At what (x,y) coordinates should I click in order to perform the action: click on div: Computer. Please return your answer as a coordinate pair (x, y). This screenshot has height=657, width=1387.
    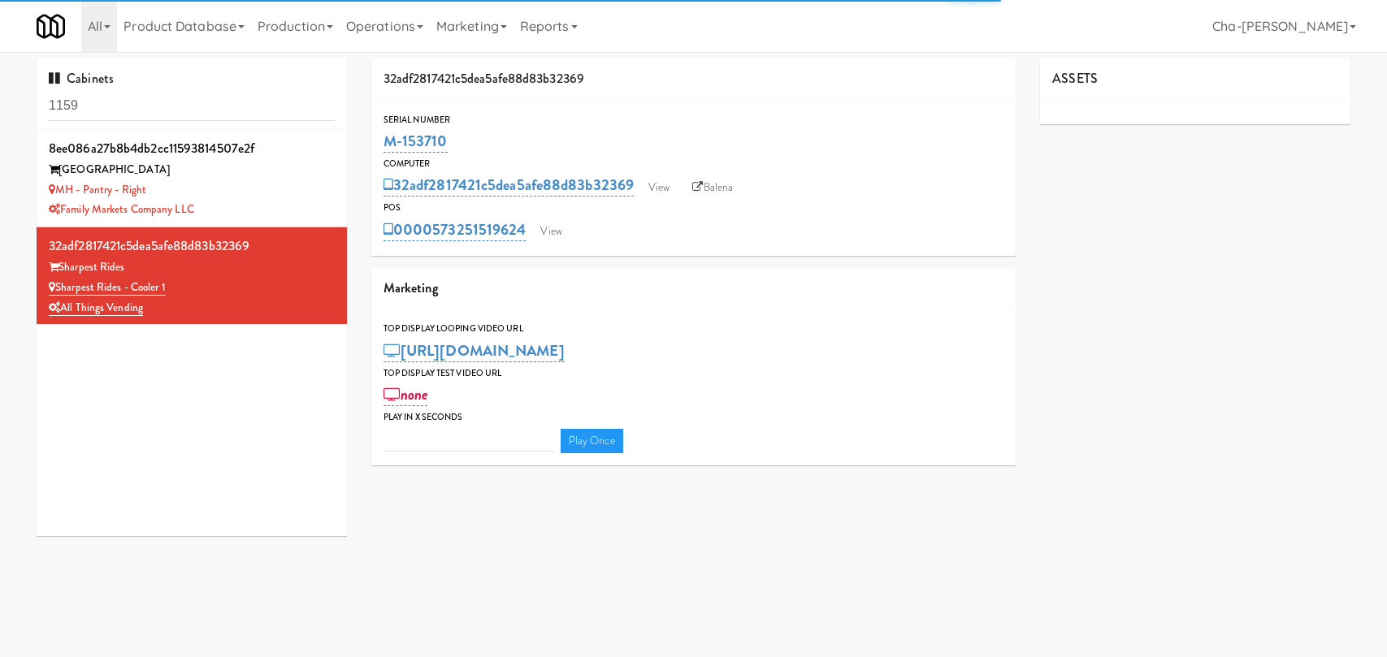
    Looking at the image, I should click on (694, 164).